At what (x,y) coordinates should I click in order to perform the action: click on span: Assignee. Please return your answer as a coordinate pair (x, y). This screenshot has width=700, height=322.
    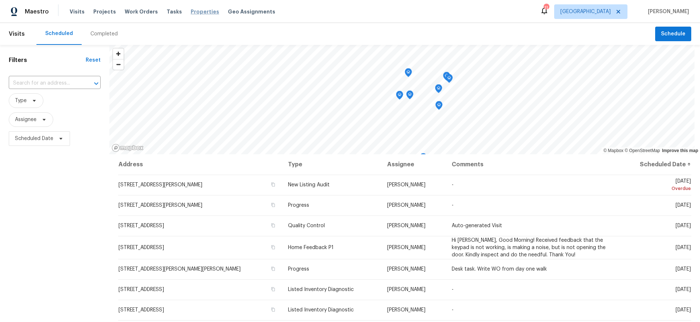
    Looking at the image, I should click on (26, 120).